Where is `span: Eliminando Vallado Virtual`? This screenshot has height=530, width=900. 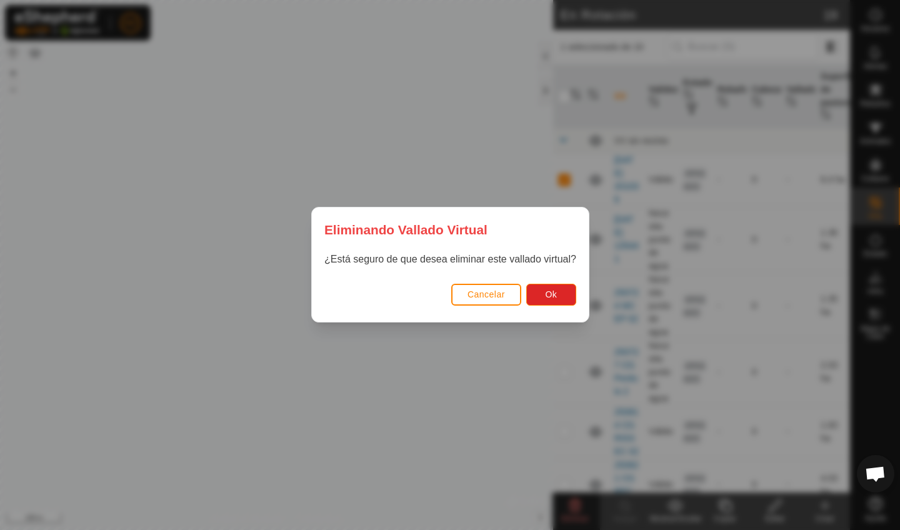 span: Eliminando Vallado Virtual is located at coordinates (406, 229).